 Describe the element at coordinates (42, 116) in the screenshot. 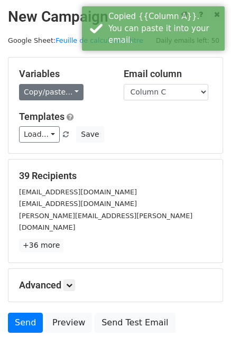

I see `a: Templates` at that location.